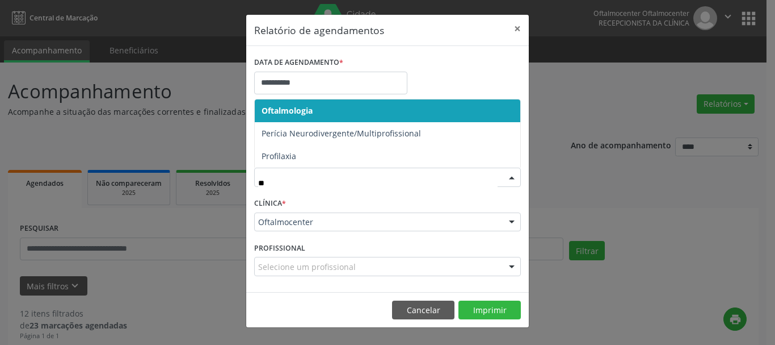  Describe the element at coordinates (378, 222) in the screenshot. I see `span: Oftalmocenter` at that location.